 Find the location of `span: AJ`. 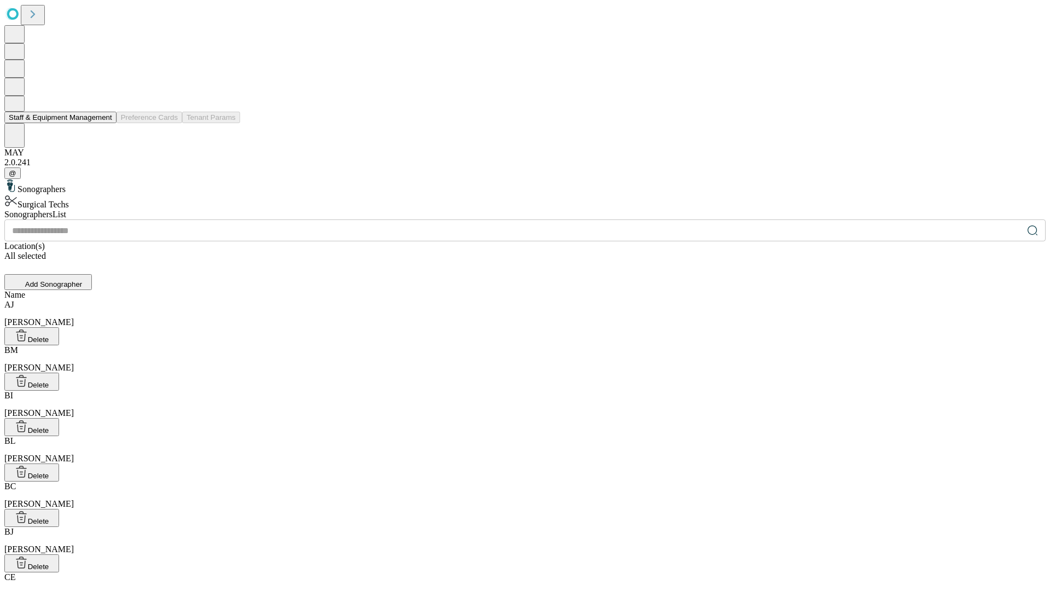

span: AJ is located at coordinates (9, 304).